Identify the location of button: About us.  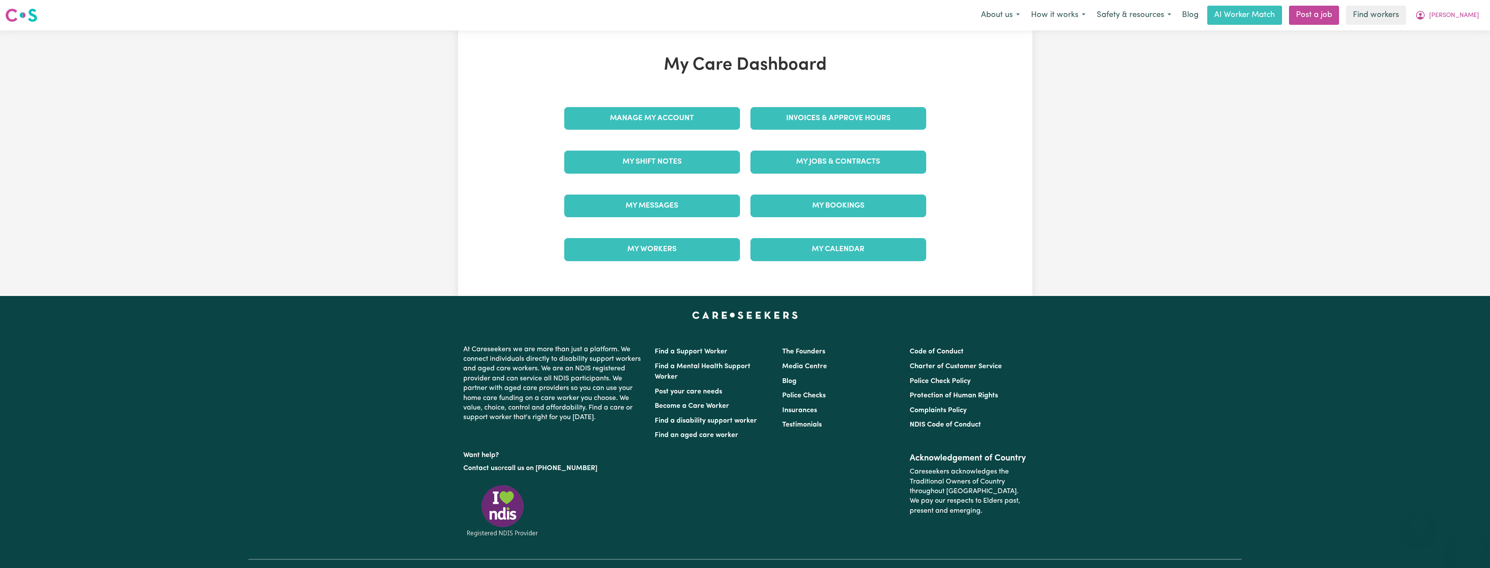
(1000, 15).